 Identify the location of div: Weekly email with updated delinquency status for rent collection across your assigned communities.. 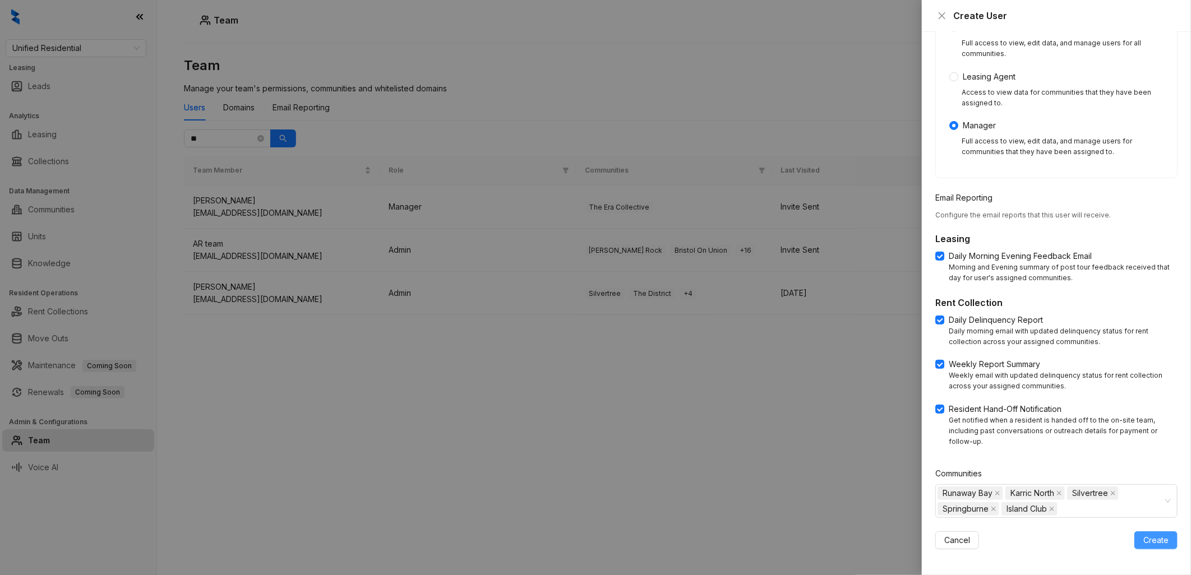
(1063, 381).